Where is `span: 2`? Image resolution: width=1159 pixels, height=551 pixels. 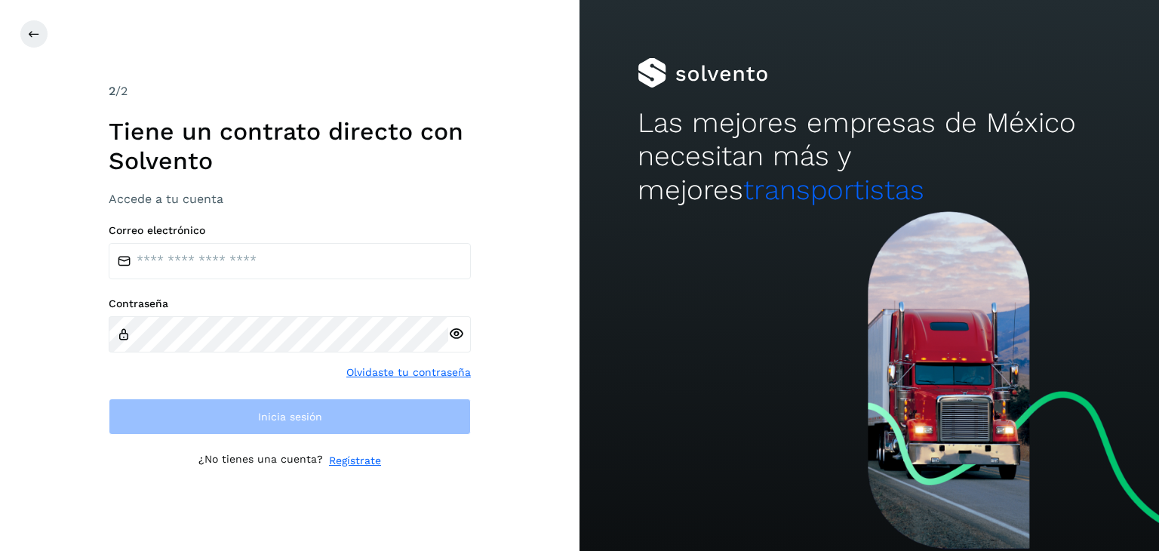 span: 2 is located at coordinates (112, 91).